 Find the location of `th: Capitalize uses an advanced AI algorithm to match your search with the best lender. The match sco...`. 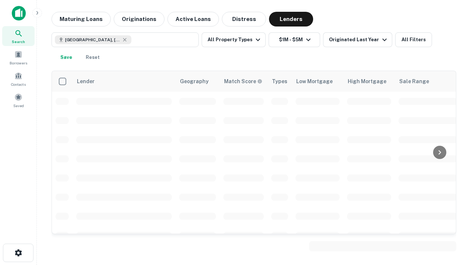

th: Capitalize uses an advanced AI algorithm to match your search with the best lender. The match sco... is located at coordinates (243, 81).